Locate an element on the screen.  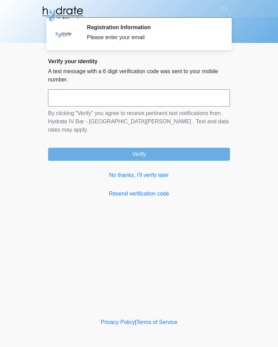
a: No thanks, I'll verify later is located at coordinates (139, 175).